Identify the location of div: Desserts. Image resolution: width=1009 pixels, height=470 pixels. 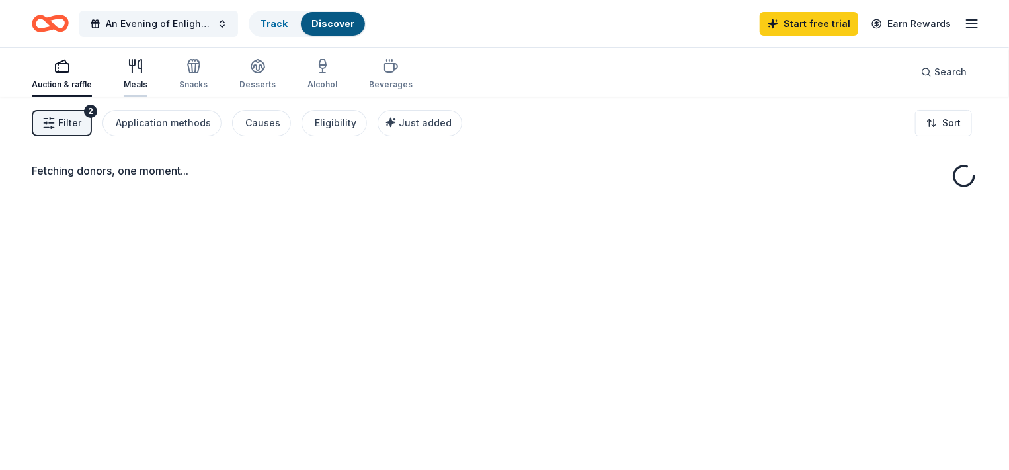
(257, 85).